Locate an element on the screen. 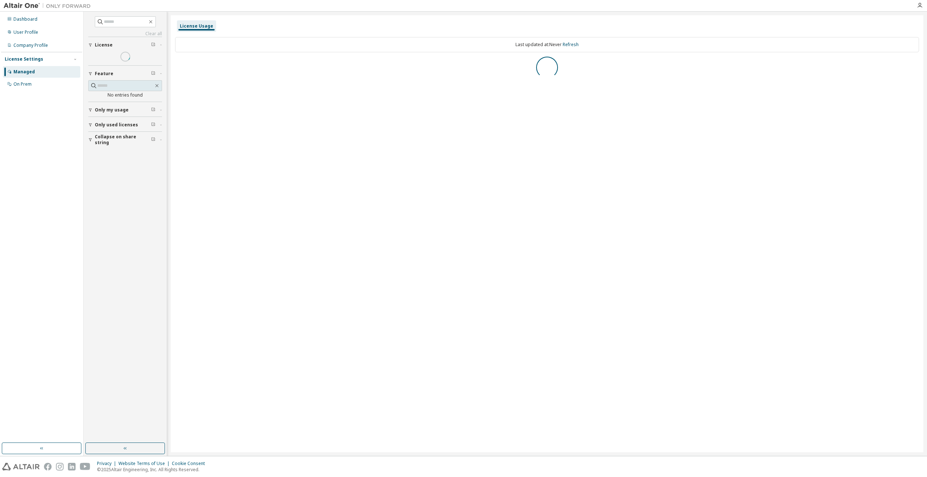 The image size is (927, 477). span: Only my usage is located at coordinates (112, 110).